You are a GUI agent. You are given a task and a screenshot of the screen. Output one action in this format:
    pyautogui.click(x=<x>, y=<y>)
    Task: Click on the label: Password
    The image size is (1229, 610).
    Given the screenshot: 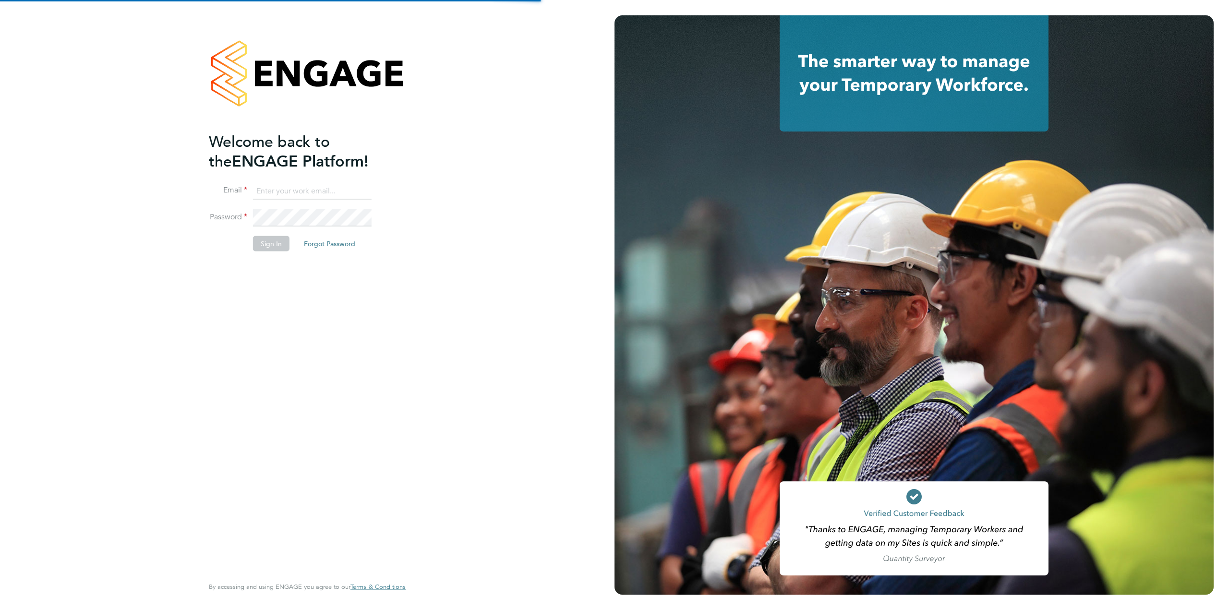 What is the action you would take?
    pyautogui.click(x=228, y=217)
    